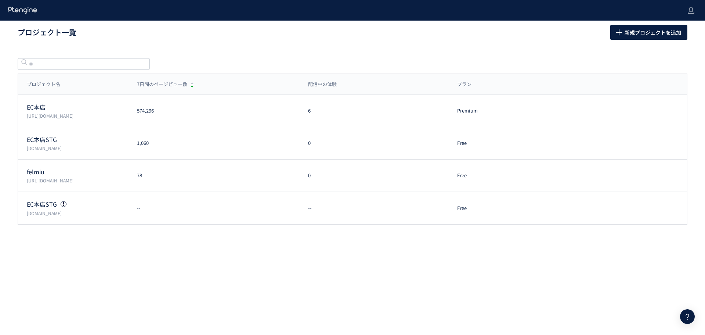  I want to click on p: https://etvos.com, so click(77, 115).